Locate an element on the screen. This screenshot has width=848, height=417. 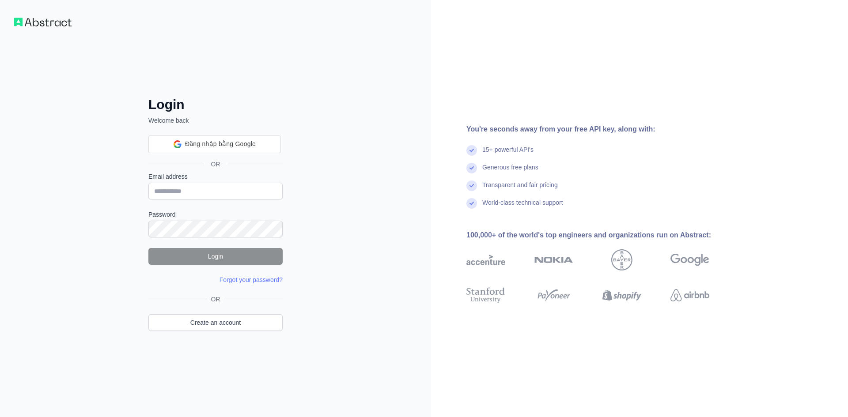
img: Workflow is located at coordinates (43, 22).